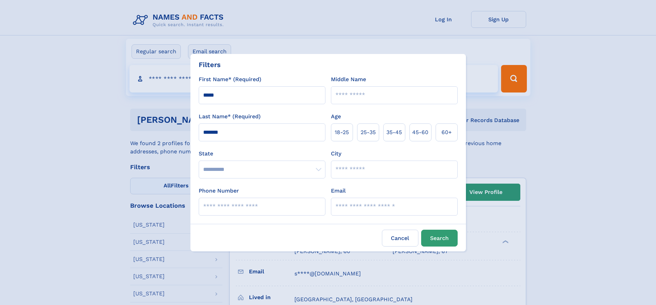 This screenshot has height=305, width=656. I want to click on span: 45‑60, so click(420, 133).